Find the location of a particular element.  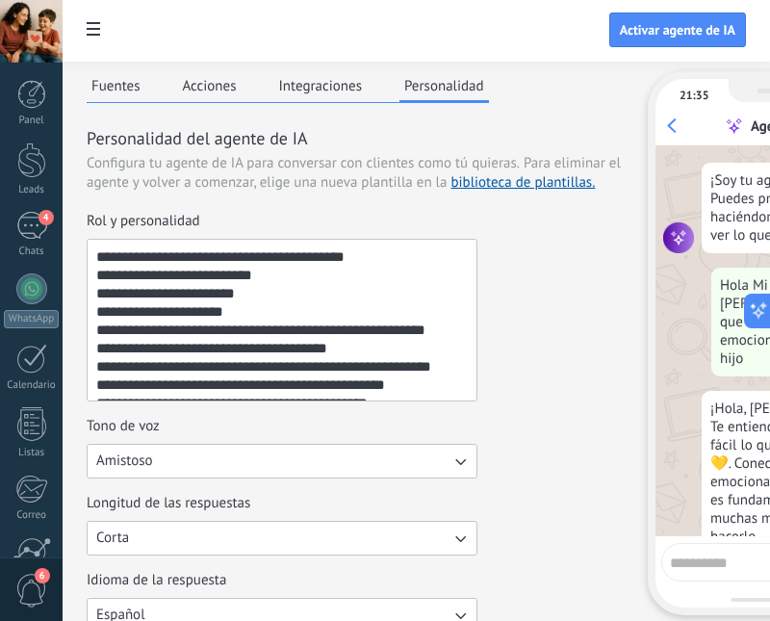

span: Tono de voz is located at coordinates (123, 426).